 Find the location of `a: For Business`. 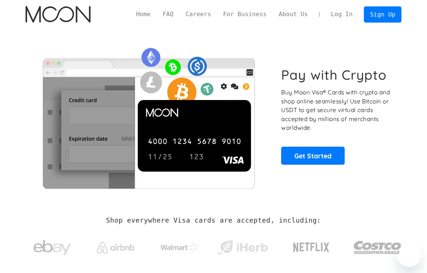

a: For Business is located at coordinates (245, 14).